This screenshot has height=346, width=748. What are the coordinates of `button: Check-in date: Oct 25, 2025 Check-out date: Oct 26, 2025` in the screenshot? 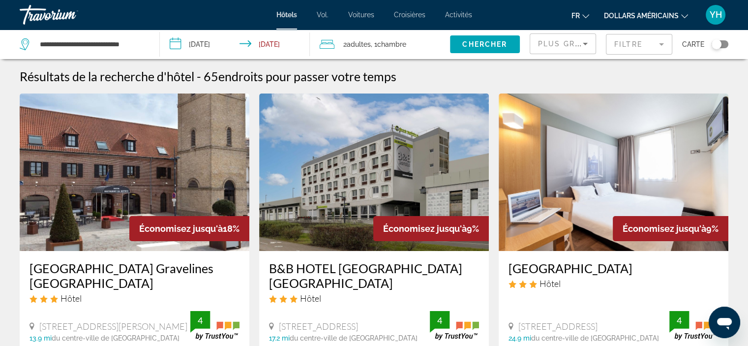 It's located at (235, 44).